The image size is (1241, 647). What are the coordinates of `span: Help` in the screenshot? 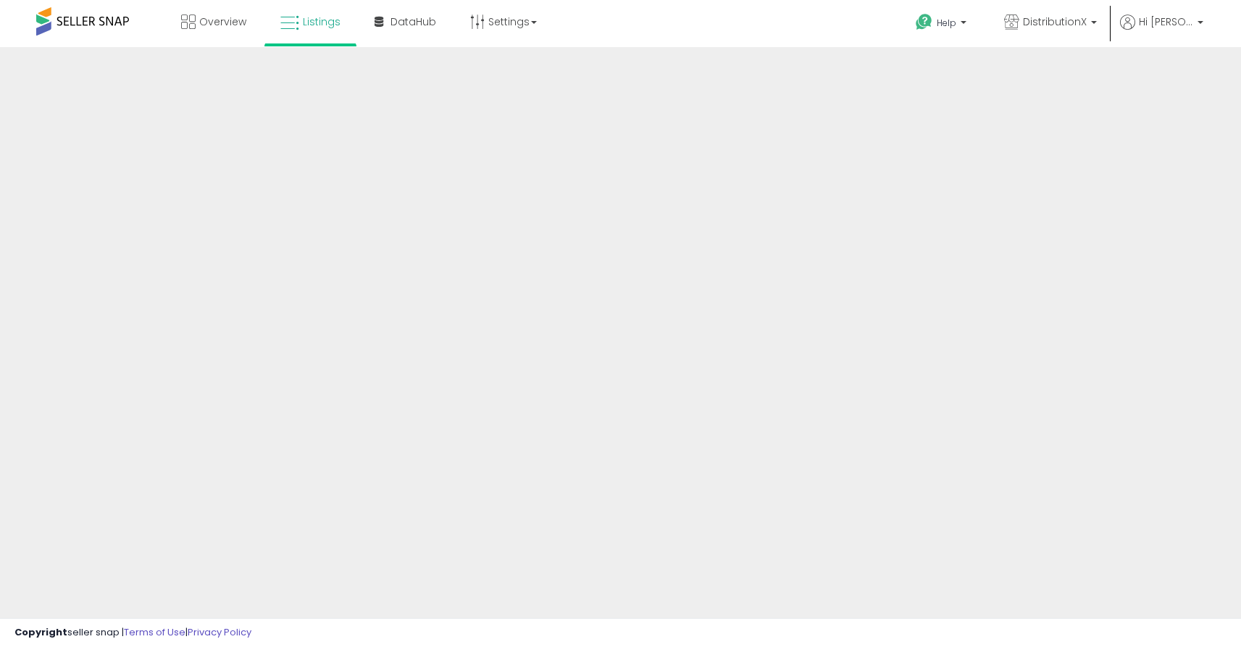 It's located at (946, 22).